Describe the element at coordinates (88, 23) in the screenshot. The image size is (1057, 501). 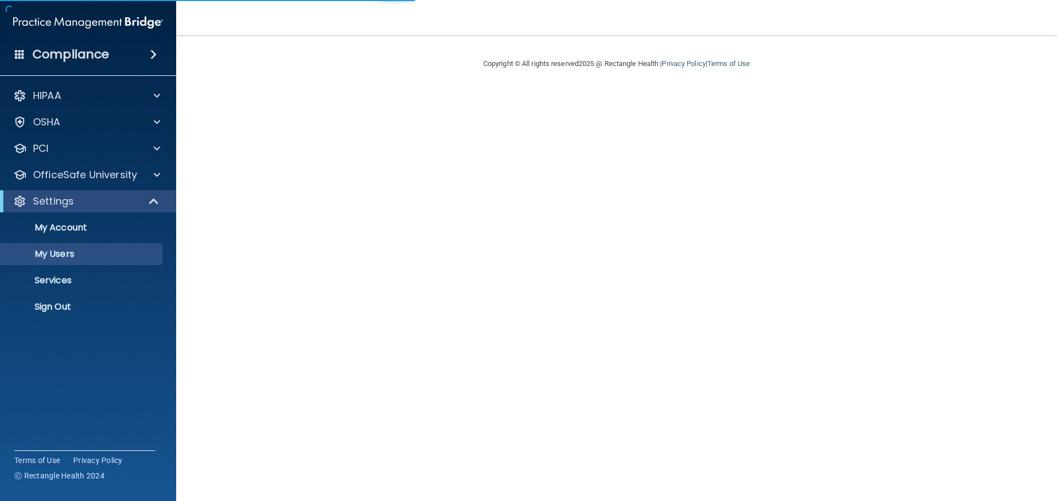
I see `img: PMB logo` at that location.